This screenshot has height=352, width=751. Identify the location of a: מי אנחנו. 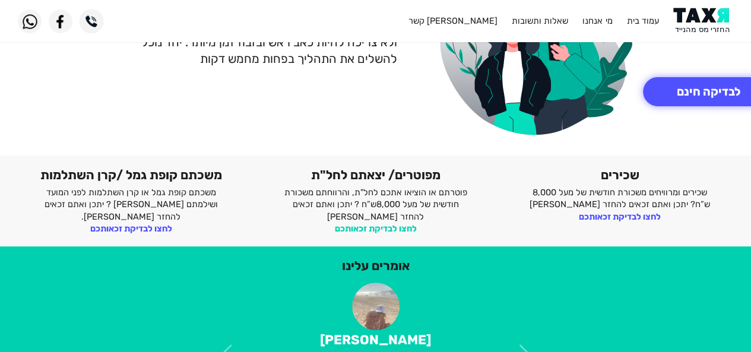
(597, 21).